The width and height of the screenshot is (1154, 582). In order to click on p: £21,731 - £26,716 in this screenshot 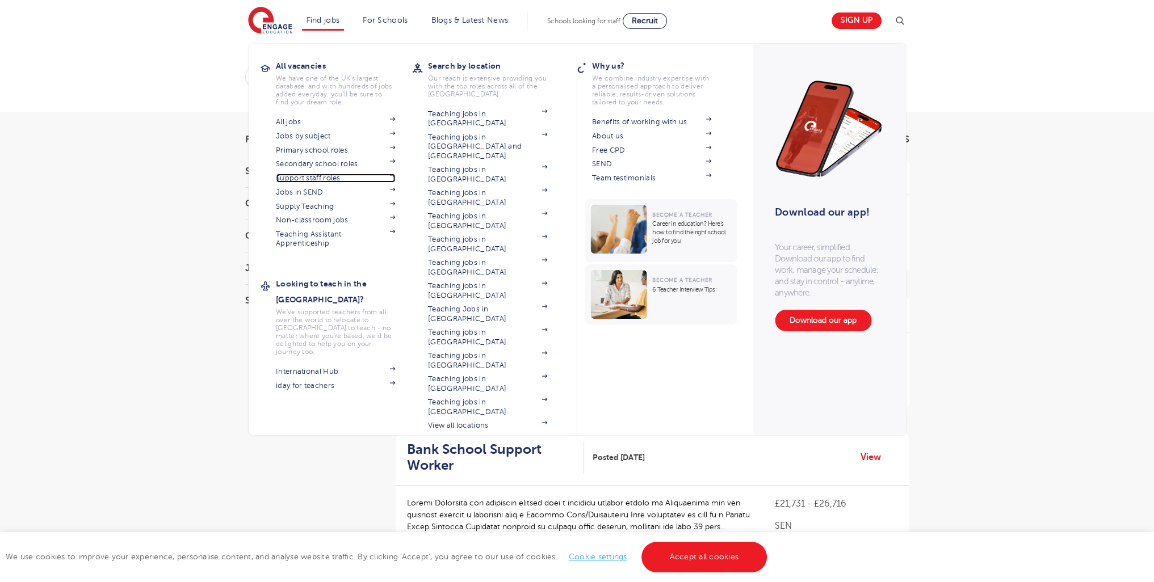, I will do `click(836, 504)`.